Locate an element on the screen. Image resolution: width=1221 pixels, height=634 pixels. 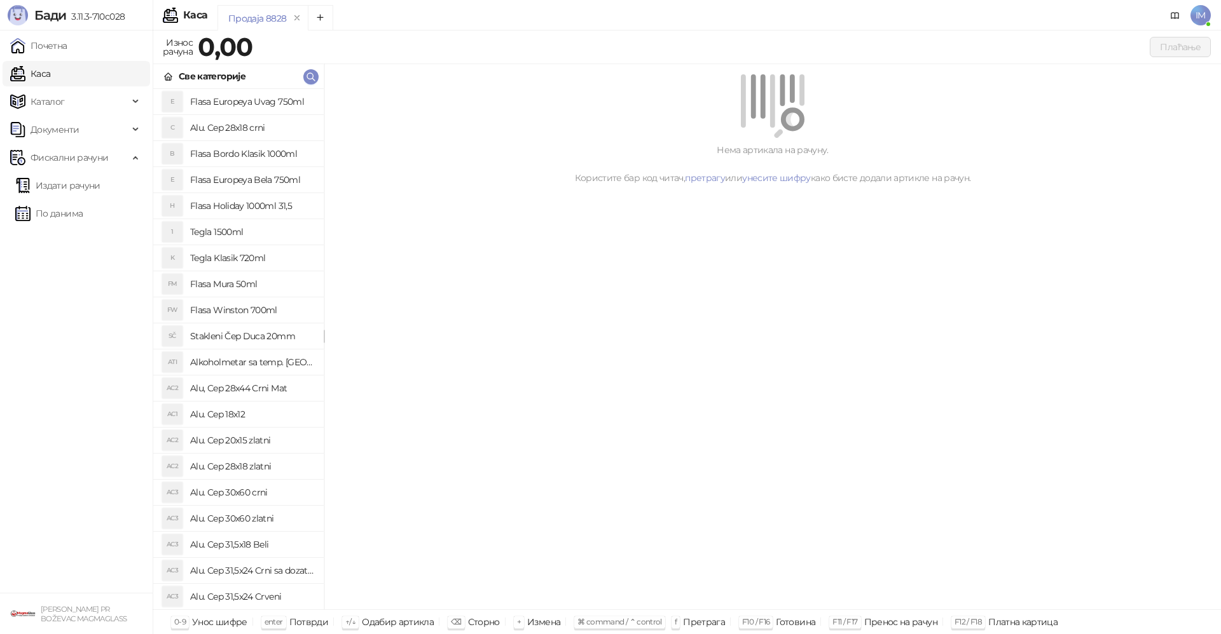
div: B is located at coordinates (172, 154).